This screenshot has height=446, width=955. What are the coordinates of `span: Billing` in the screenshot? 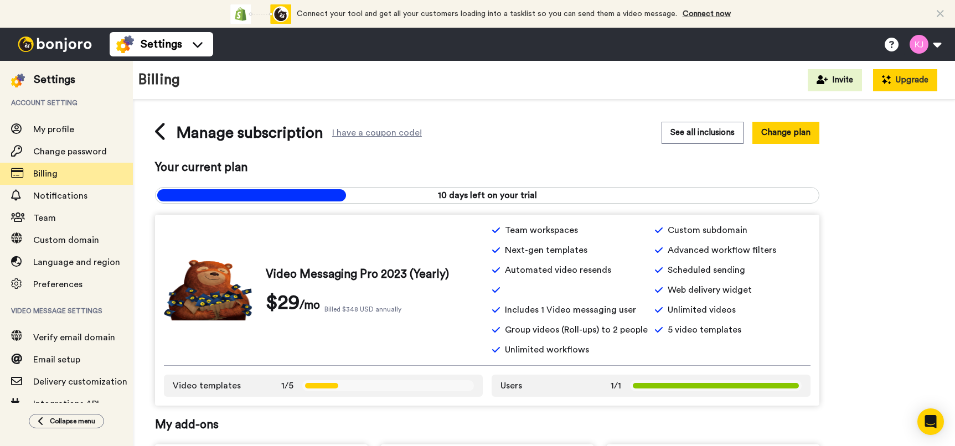 It's located at (45, 174).